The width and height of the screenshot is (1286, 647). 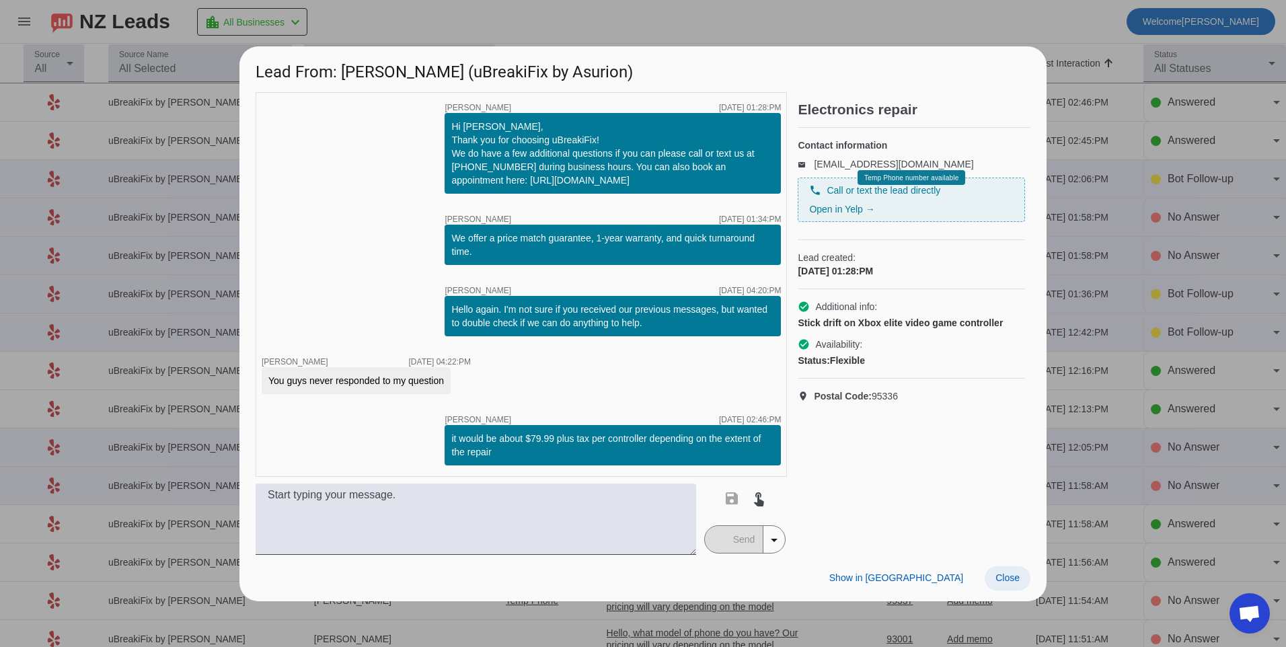 I want to click on button: Close, so click(x=1007, y=578).